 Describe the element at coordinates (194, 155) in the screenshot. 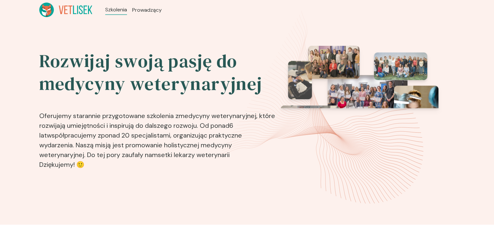

I see `b: setki lekarzy weterynarii` at that location.